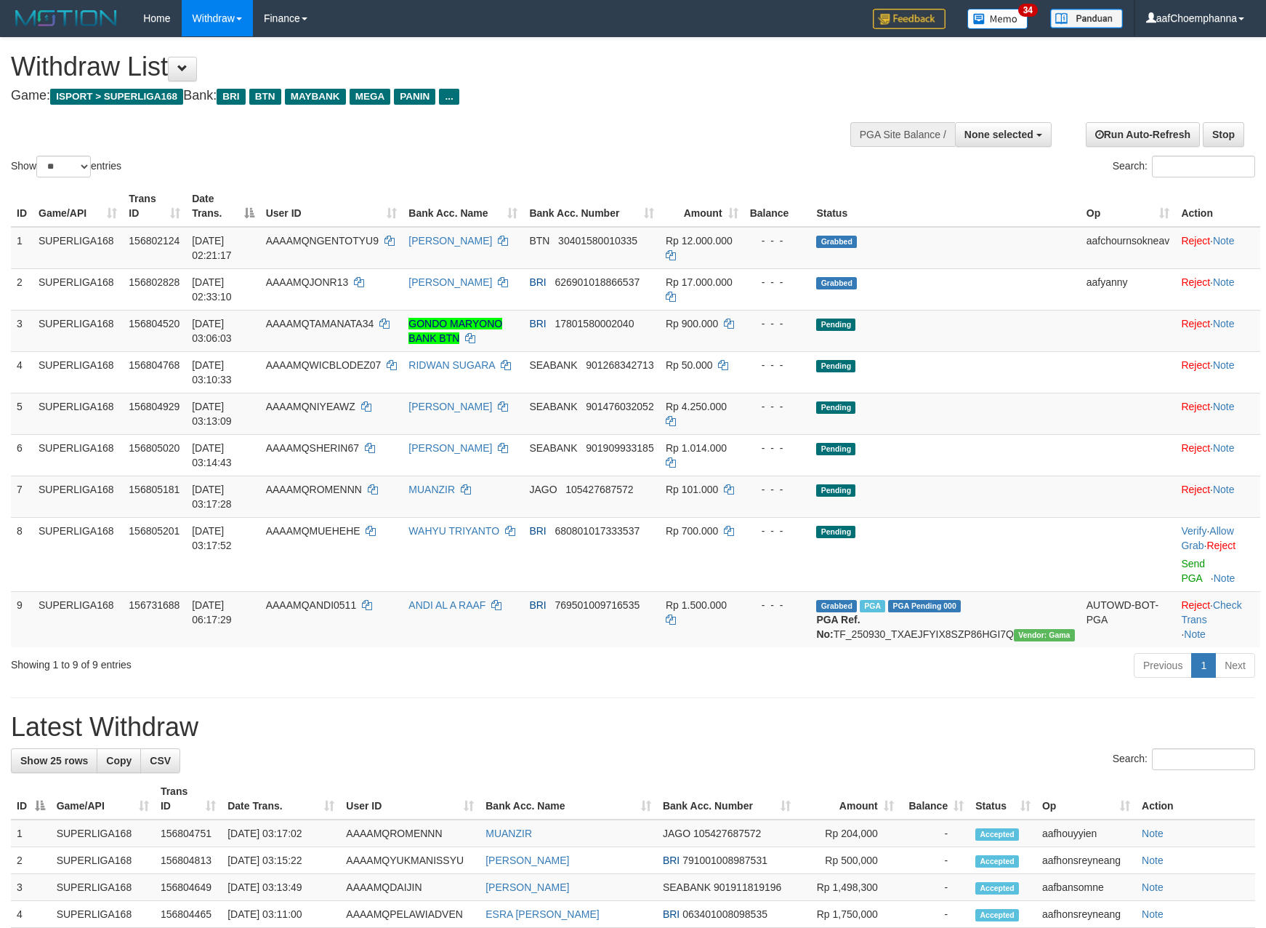  Describe the element at coordinates (1223, 134) in the screenshot. I see `a: Stop` at that location.